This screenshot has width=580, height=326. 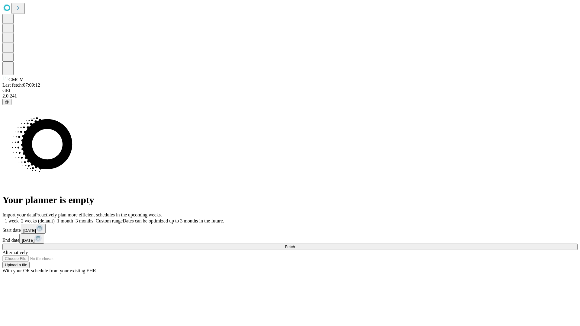 I want to click on span: Proactively plan more efficient schedules in the upcoming weeks., so click(x=98, y=215).